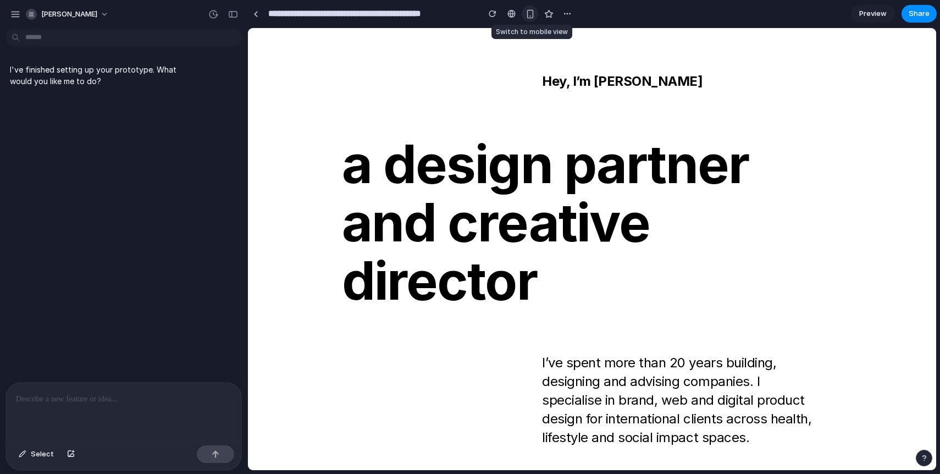  Describe the element at coordinates (532, 32) in the screenshot. I see `div: Switch to mobile view` at that location.